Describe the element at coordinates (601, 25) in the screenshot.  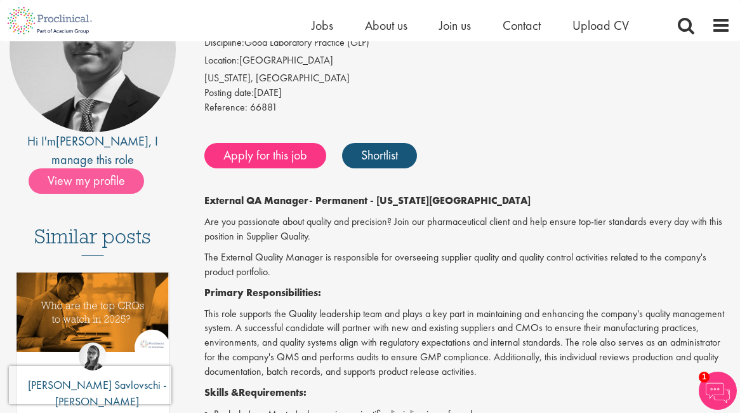
I see `span: Upload CV` at that location.